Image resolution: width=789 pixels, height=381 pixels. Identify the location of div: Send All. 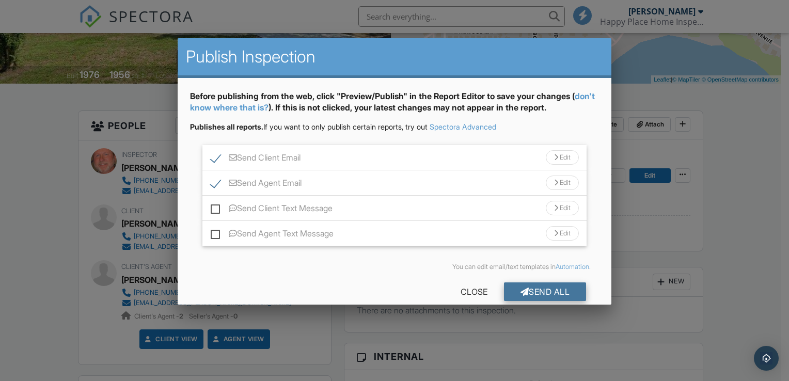
(546, 292).